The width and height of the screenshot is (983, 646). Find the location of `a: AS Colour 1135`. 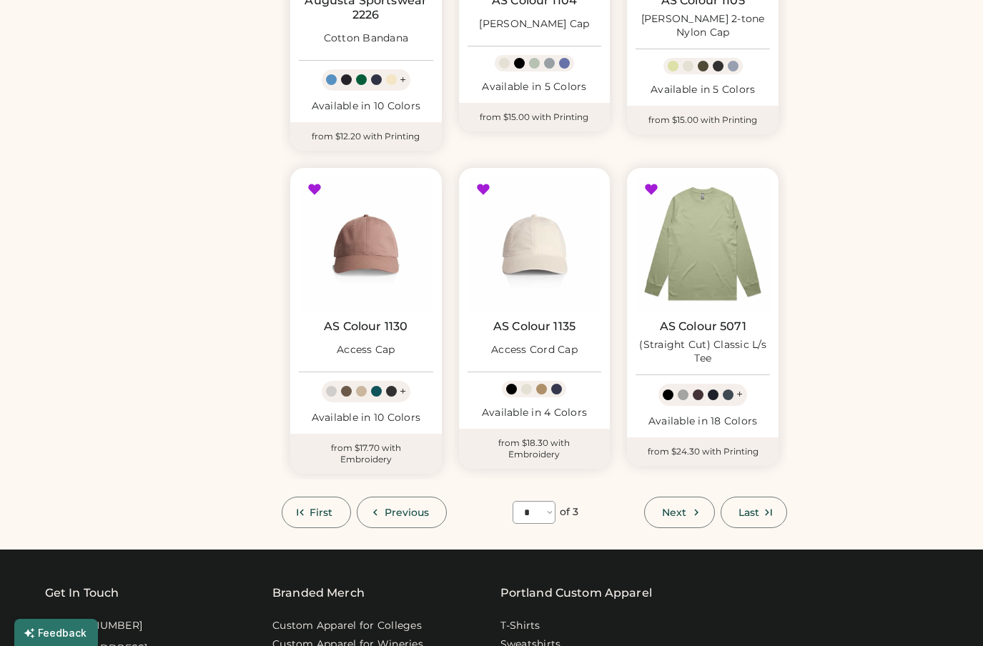

a: AS Colour 1135 is located at coordinates (534, 327).